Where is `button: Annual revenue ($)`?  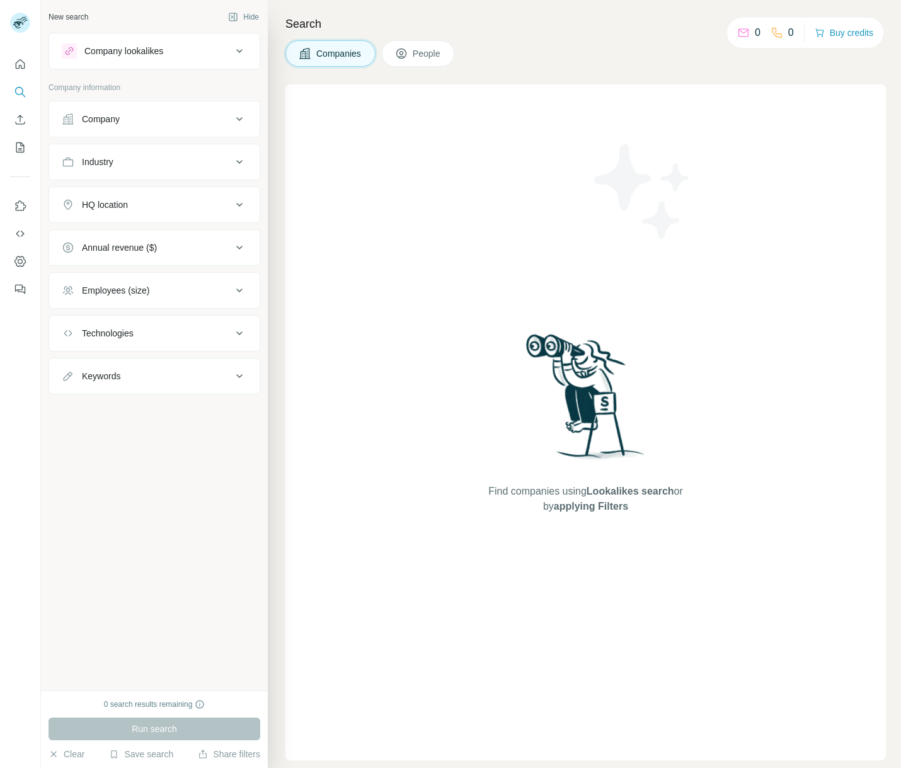
button: Annual revenue ($) is located at coordinates (154, 248).